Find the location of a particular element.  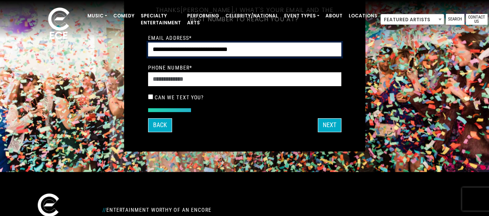

a: Event Types is located at coordinates (301, 16).